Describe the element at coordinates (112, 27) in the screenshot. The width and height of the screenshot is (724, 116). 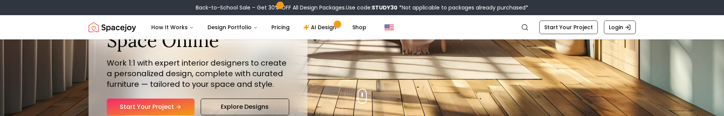
I see `a: Spacejoy` at that location.